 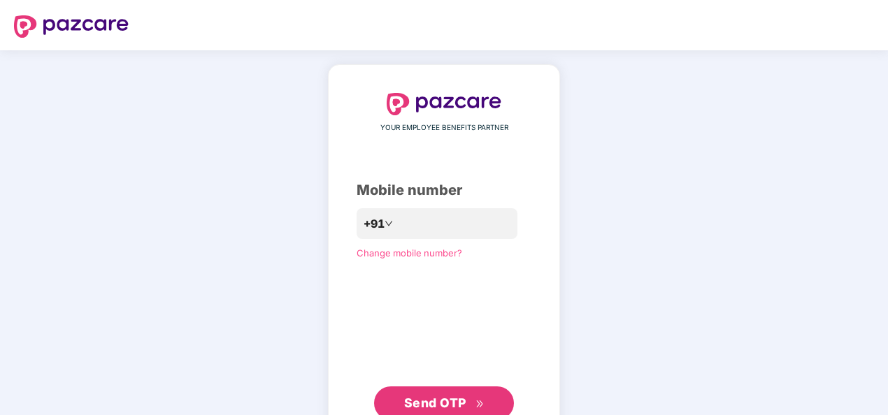 What do you see at coordinates (409, 253) in the screenshot?
I see `span: Change mobile number?` at bounding box center [409, 253].